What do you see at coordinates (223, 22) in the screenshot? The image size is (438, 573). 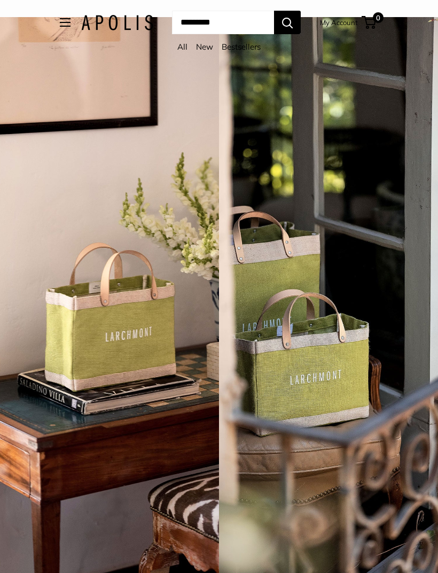 I see `input: Search...` at bounding box center [223, 22].